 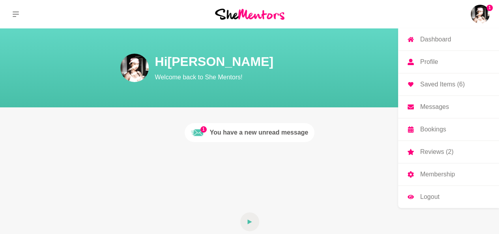 What do you see at coordinates (197, 133) in the screenshot?
I see `img: Unread message` at bounding box center [197, 133].